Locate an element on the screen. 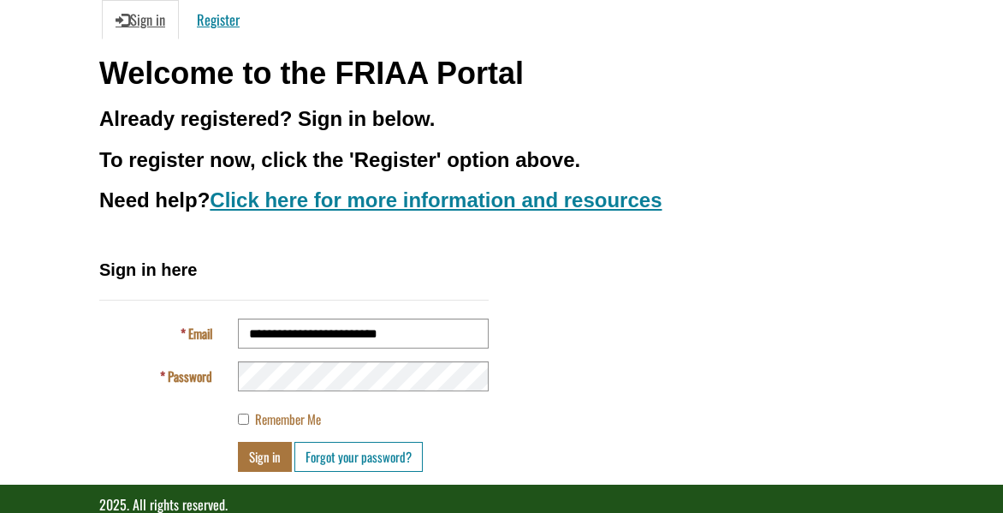  a: Click here for more information and resources is located at coordinates (436, 199).